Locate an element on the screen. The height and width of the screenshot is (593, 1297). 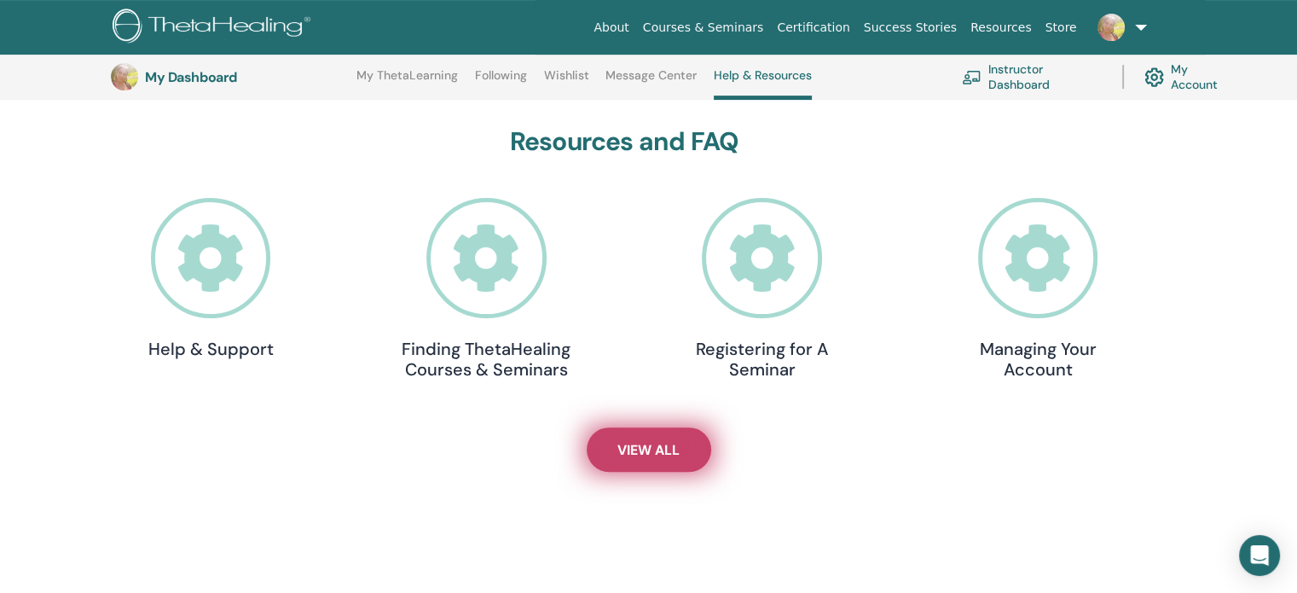
a: Instructor Dashboard is located at coordinates (1032, 77).